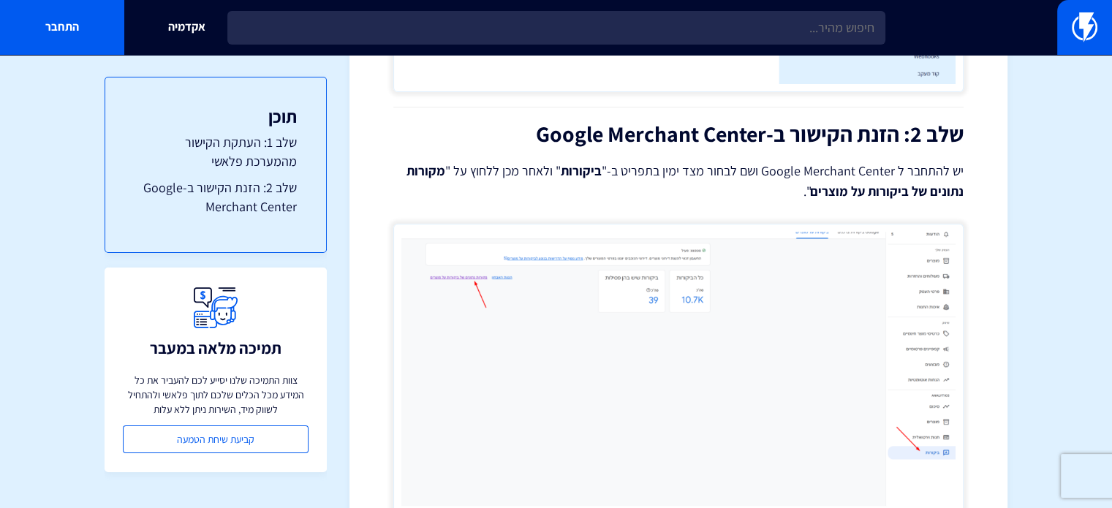 Image resolution: width=1112 pixels, height=508 pixels. Describe the element at coordinates (216, 395) in the screenshot. I see `p: צוות התמיכה שלנו יסייע לכם להעביר את כל המידע מכל הכלים שלכם לתוך פלאשי ולהתחיל לשווק מיד, השירות...` at that location.